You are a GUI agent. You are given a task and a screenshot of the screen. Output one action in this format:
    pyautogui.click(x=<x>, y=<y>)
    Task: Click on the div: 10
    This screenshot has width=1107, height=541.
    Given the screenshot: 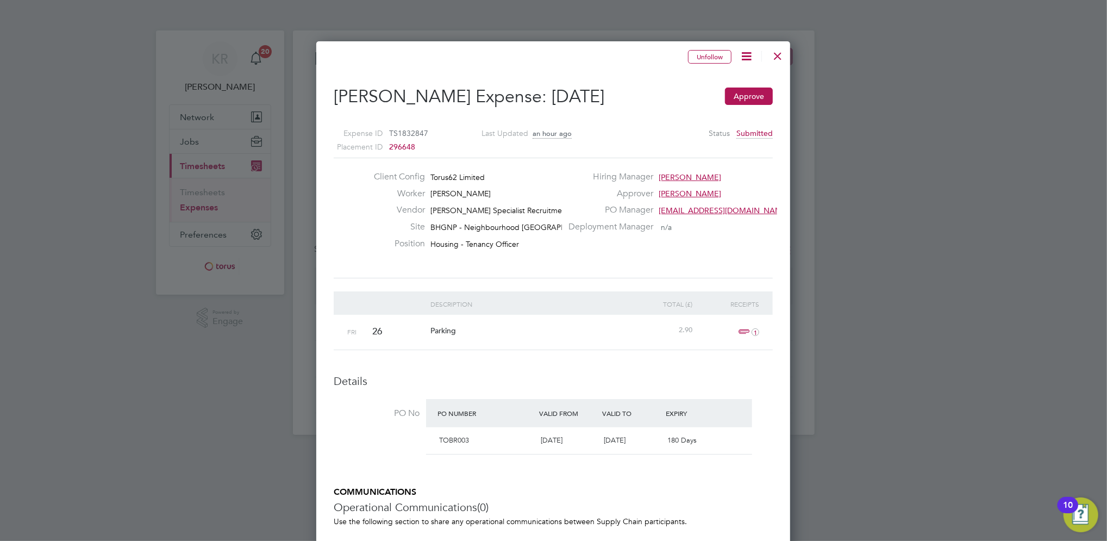 What is the action you would take?
    pyautogui.click(x=1068, y=512)
    